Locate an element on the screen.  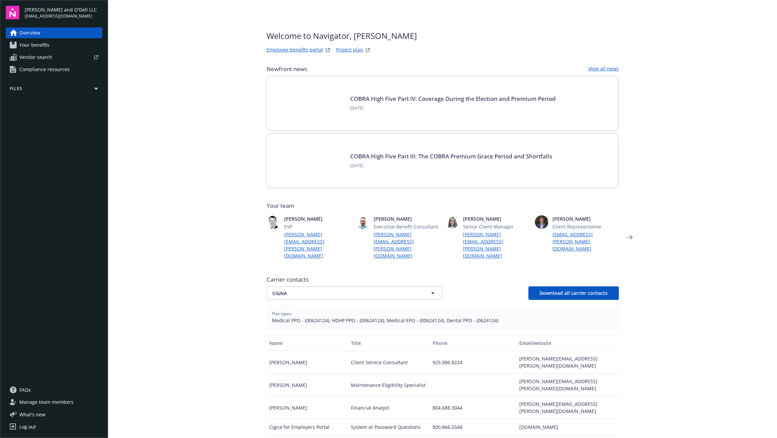
span: FAQs is located at coordinates (25, 390).